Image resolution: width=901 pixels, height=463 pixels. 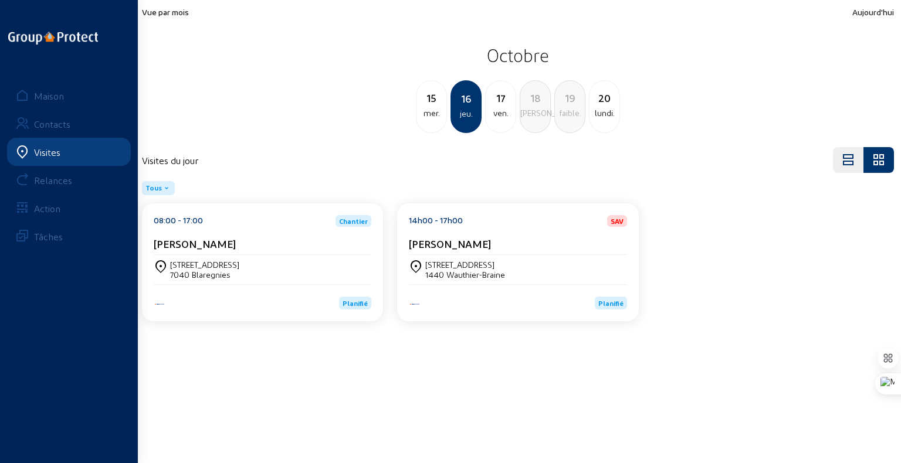 What do you see at coordinates (465, 275) in the screenshot?
I see `font: 1440 Wauthier-Braine` at bounding box center [465, 275].